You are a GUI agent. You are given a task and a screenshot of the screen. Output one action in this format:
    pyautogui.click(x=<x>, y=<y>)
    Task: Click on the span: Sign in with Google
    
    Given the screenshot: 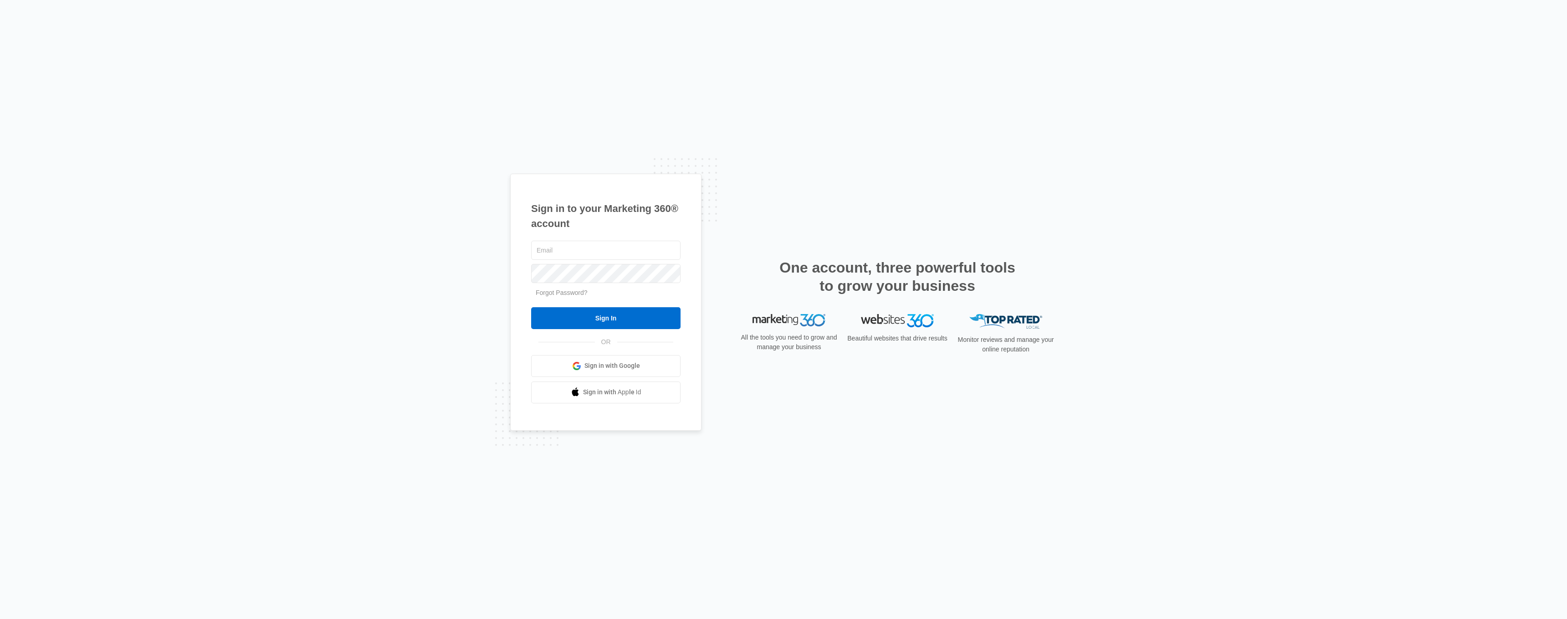 What is the action you would take?
    pyautogui.click(x=612, y=365)
    